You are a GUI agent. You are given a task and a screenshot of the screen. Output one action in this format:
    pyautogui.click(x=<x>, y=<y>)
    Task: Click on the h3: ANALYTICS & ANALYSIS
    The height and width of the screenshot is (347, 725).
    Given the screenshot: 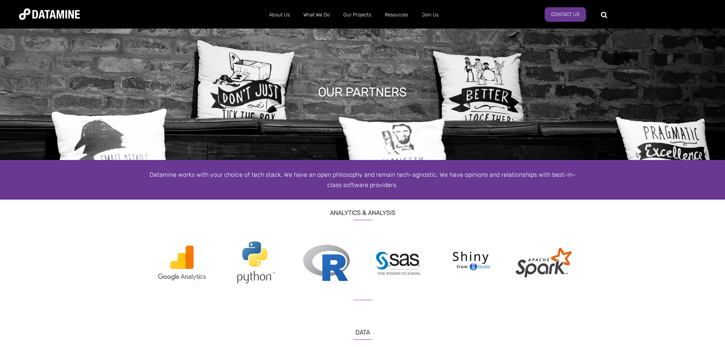 What is the action you would take?
    pyautogui.click(x=363, y=210)
    